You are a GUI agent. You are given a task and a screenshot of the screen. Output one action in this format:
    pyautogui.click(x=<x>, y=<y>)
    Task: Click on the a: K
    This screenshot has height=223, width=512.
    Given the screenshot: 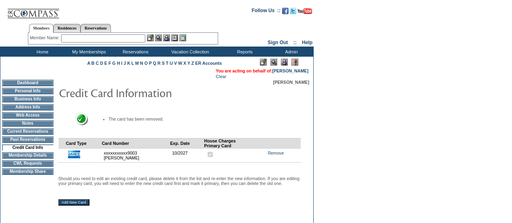 What is the action you would take?
    pyautogui.click(x=129, y=63)
    